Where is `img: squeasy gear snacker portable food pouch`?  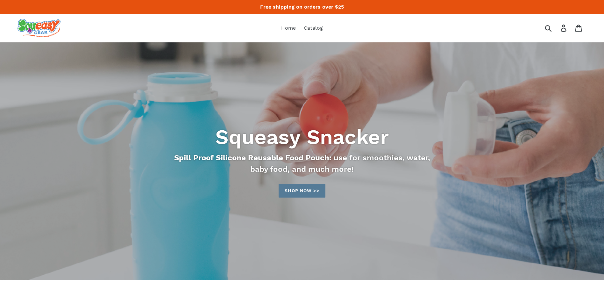
img: squeasy gear snacker portable food pouch is located at coordinates (39, 28).